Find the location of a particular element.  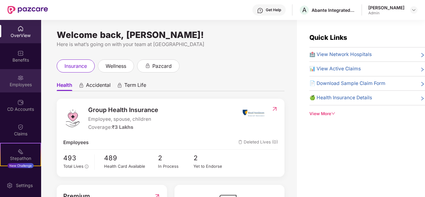

span: ₹3 Lakhs is located at coordinates (123, 127).